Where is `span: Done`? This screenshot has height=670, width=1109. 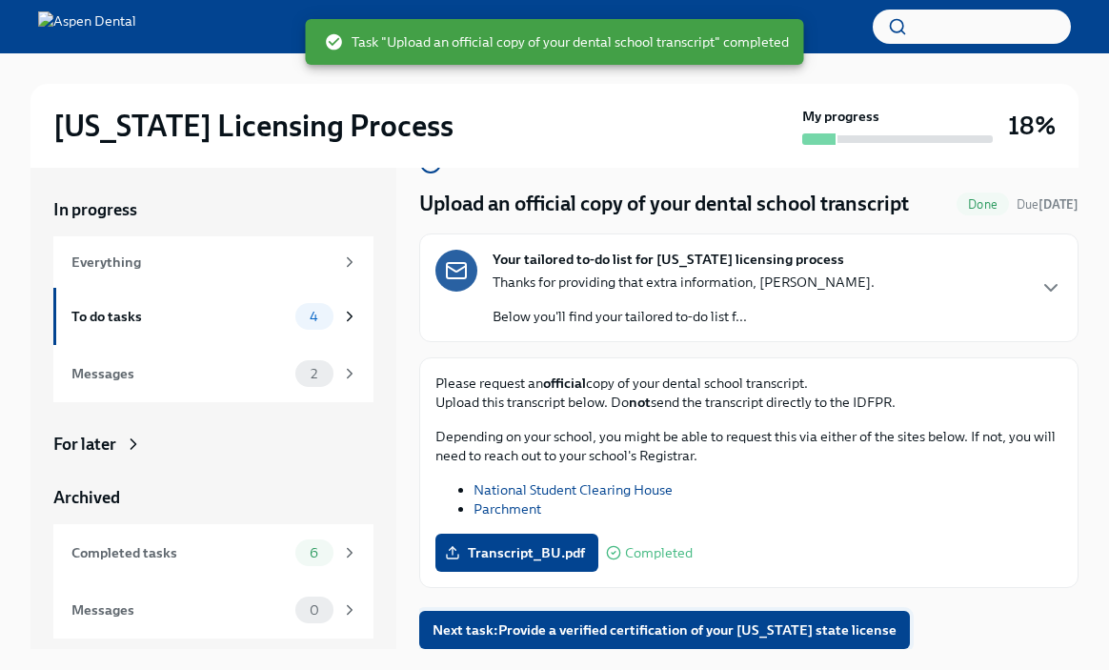 span: Done is located at coordinates (982, 204).